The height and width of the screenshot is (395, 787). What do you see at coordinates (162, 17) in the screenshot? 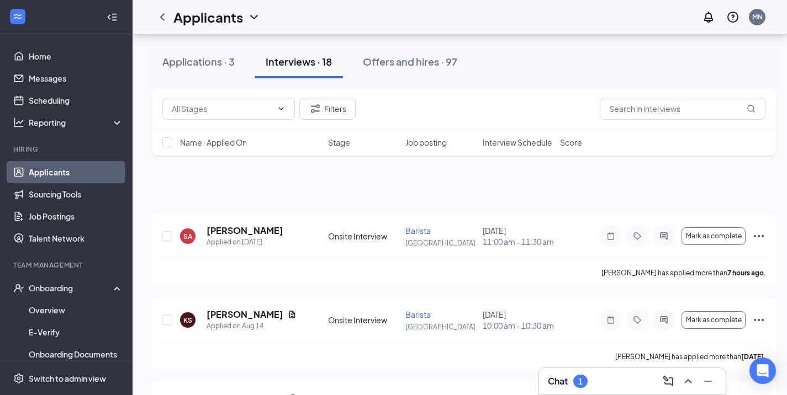
I see `a: ChevronLeft` at bounding box center [162, 17].